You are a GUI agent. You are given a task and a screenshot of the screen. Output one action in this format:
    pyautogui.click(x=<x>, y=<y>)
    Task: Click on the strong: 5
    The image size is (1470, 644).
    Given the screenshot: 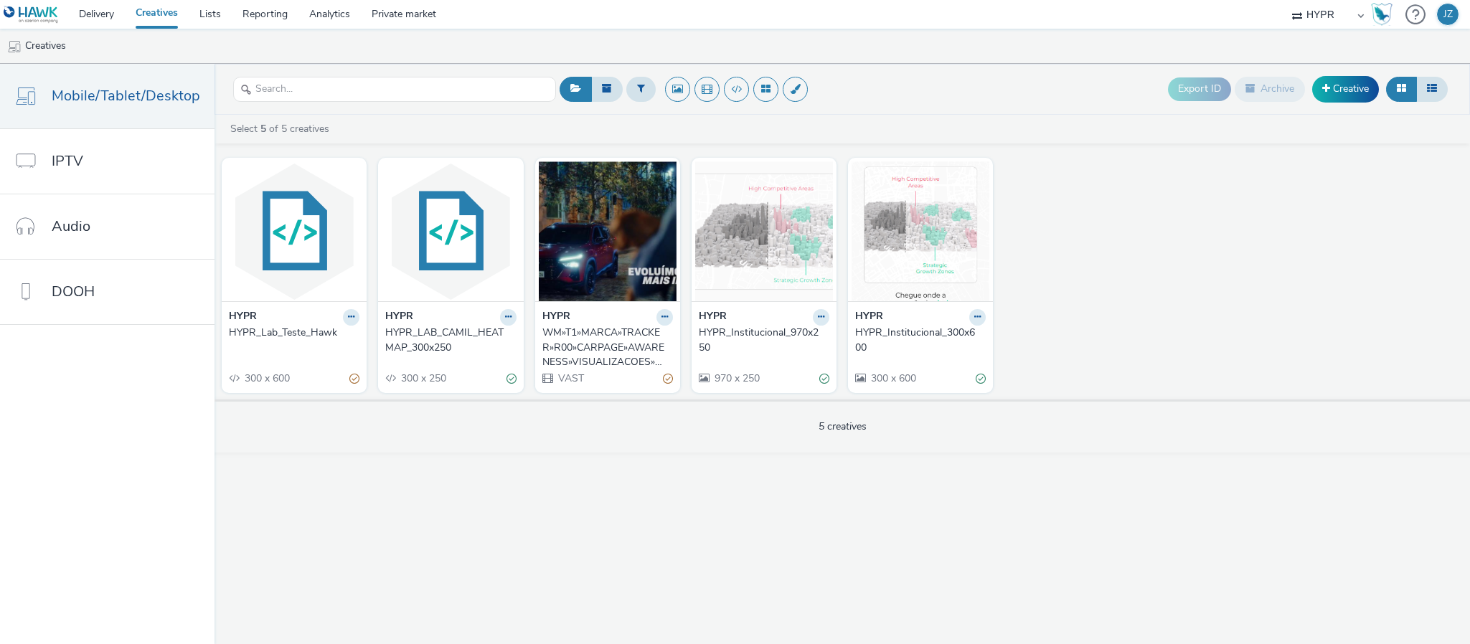 What is the action you would take?
    pyautogui.click(x=263, y=128)
    